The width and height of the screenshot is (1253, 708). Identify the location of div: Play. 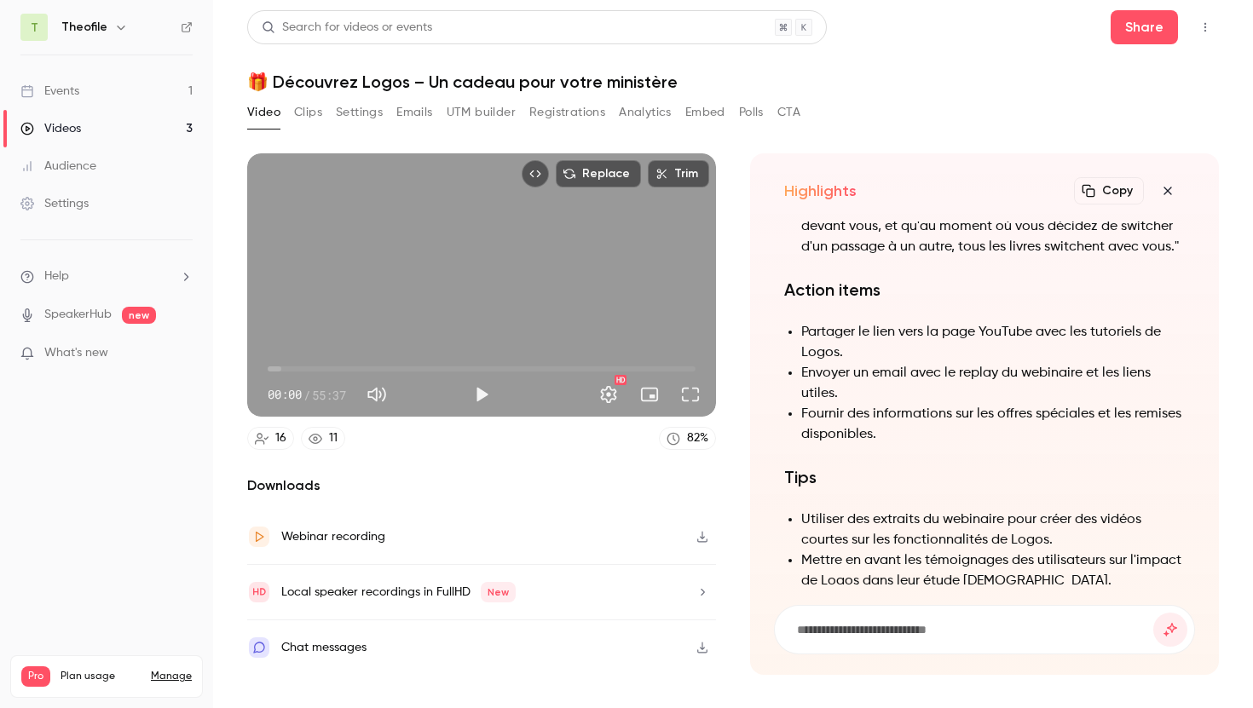
(482, 395).